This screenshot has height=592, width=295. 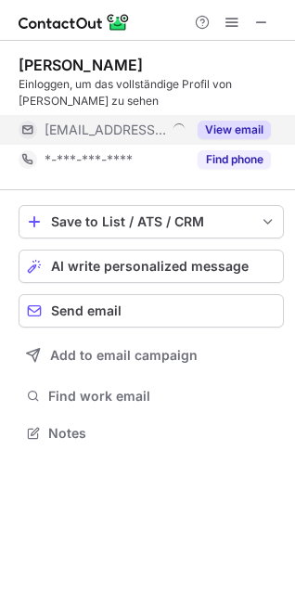 What do you see at coordinates (151, 356) in the screenshot?
I see `button: Add to email campaign` at bounding box center [151, 356].